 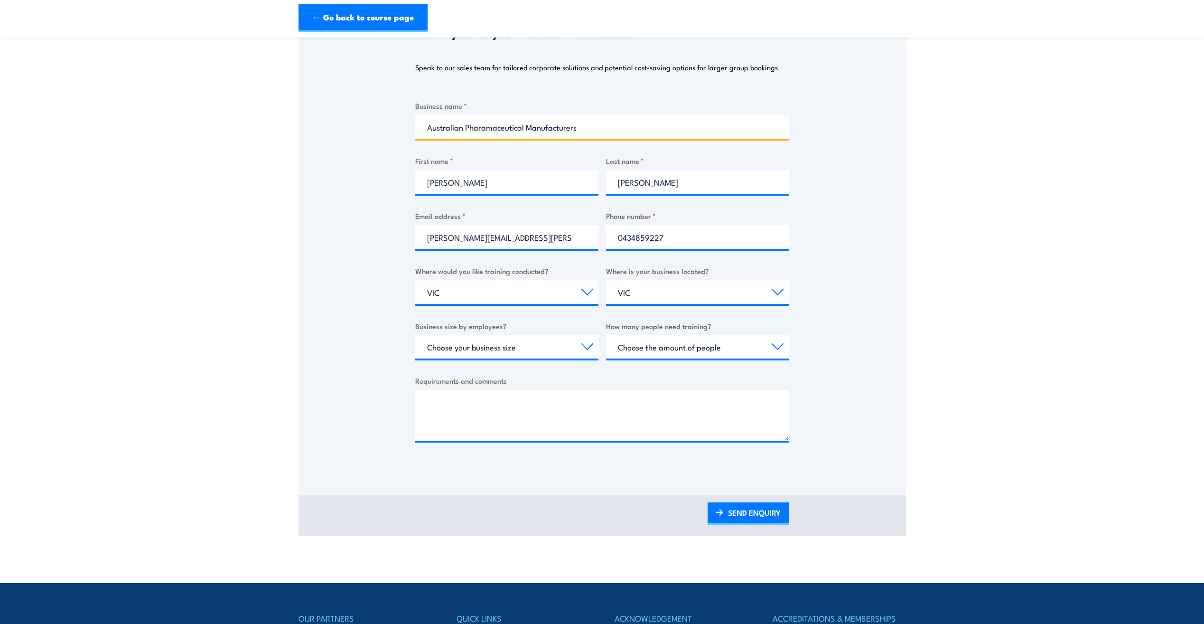 I want to click on label: First name, so click(x=507, y=160).